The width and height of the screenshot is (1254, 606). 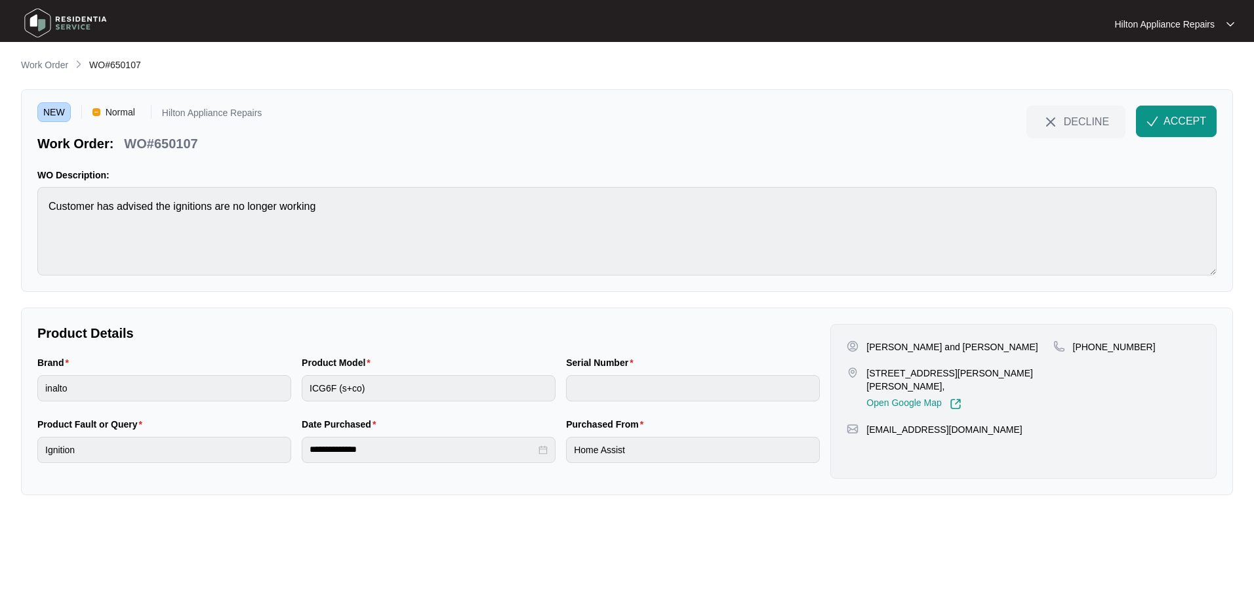 I want to click on img: close-Icon, so click(x=1050, y=122).